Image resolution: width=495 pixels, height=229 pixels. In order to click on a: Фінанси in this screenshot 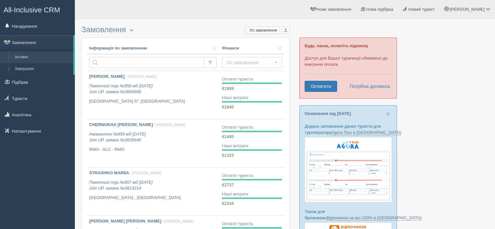, I will do `click(252, 48)`.